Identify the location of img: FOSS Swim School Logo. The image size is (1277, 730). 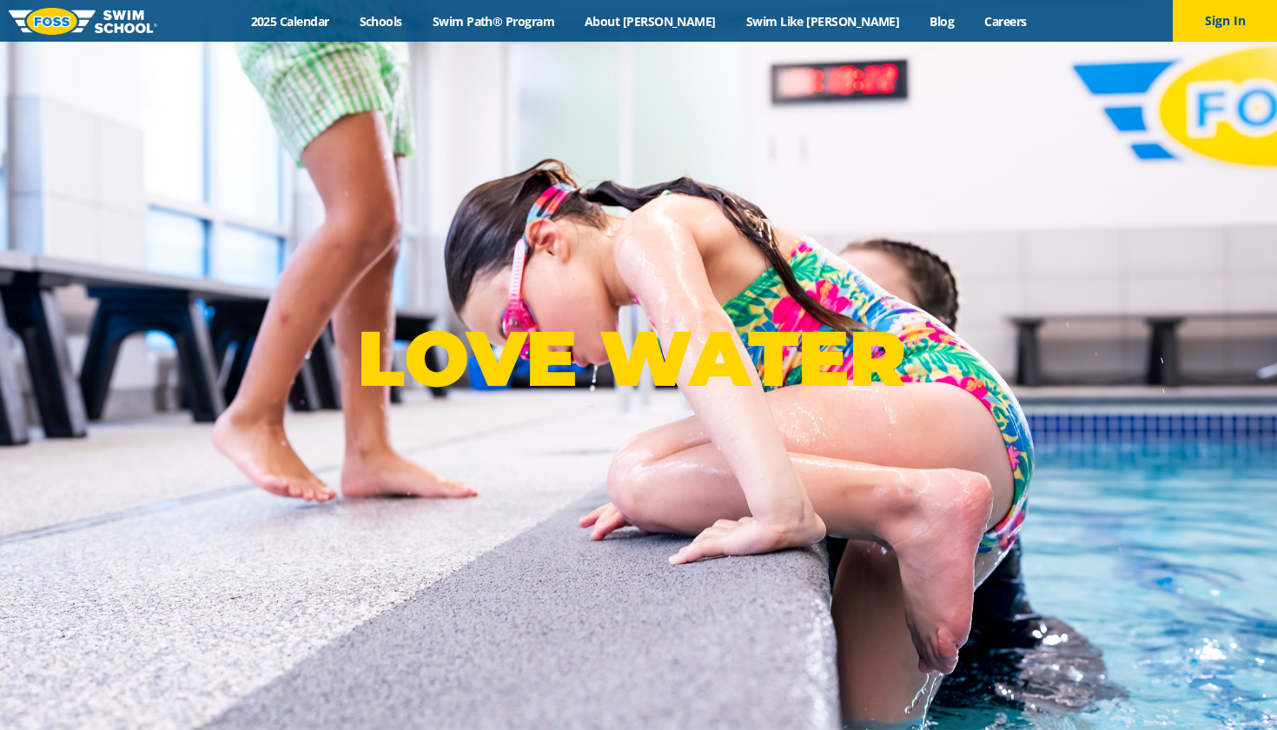
(83, 21).